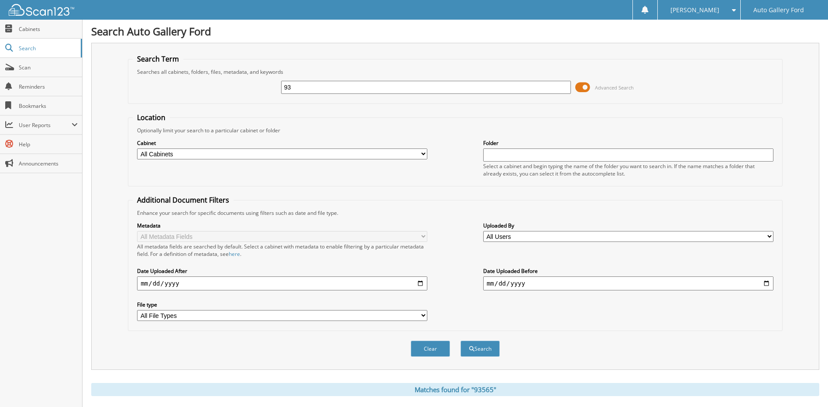 The width and height of the screenshot is (828, 407). I want to click on input: start, so click(282, 283).